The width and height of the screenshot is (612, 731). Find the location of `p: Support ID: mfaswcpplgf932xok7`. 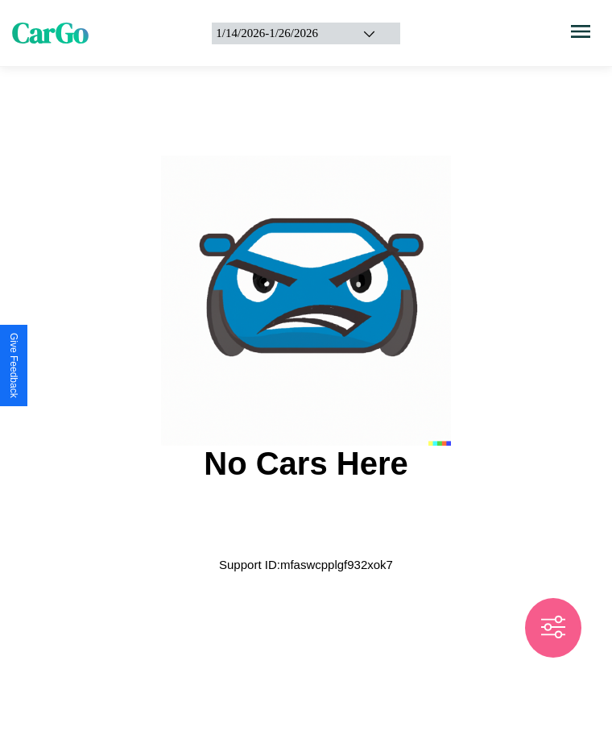

p: Support ID: mfaswcpplgf932xok7 is located at coordinates (306, 564).